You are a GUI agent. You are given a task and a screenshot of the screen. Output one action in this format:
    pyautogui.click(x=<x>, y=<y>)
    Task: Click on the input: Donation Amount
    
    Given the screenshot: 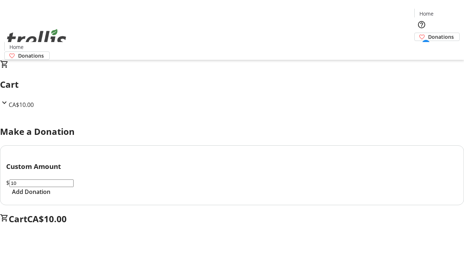 What is the action you would take?
    pyautogui.click(x=41, y=183)
    